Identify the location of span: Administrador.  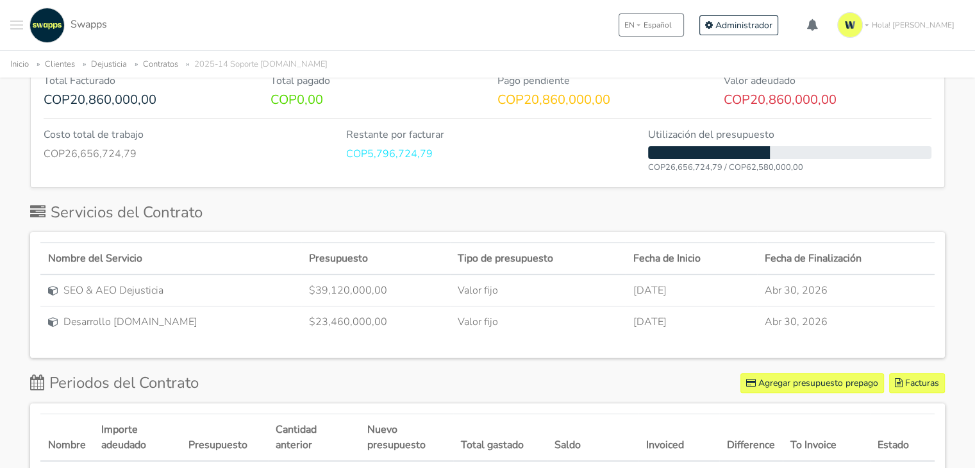
(743, 25).